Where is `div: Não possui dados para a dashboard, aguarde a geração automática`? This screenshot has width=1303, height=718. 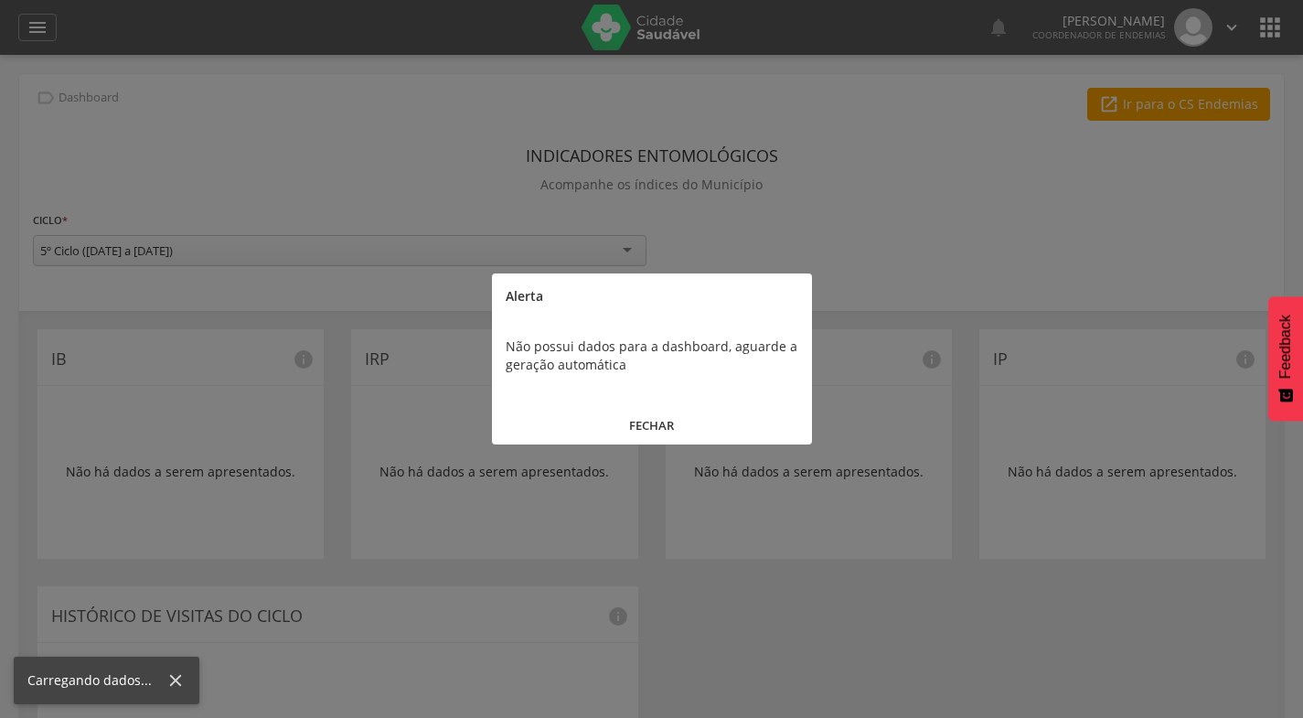 div: Não possui dados para a dashboard, aguarde a geração automática is located at coordinates (652, 356).